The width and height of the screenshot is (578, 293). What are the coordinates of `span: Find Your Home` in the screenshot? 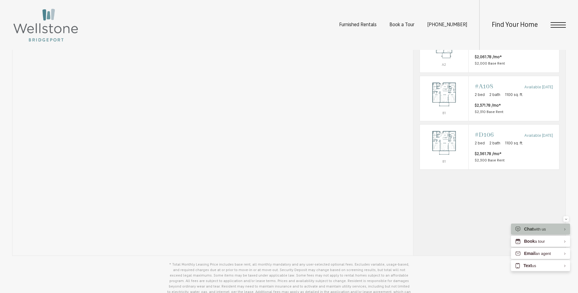 It's located at (515, 25).